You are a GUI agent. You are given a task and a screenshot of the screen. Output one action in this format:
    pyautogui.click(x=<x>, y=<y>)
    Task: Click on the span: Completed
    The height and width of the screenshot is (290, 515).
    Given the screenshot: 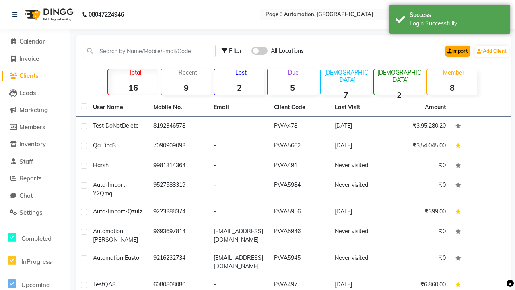 What is the action you would take?
    pyautogui.click(x=36, y=238)
    